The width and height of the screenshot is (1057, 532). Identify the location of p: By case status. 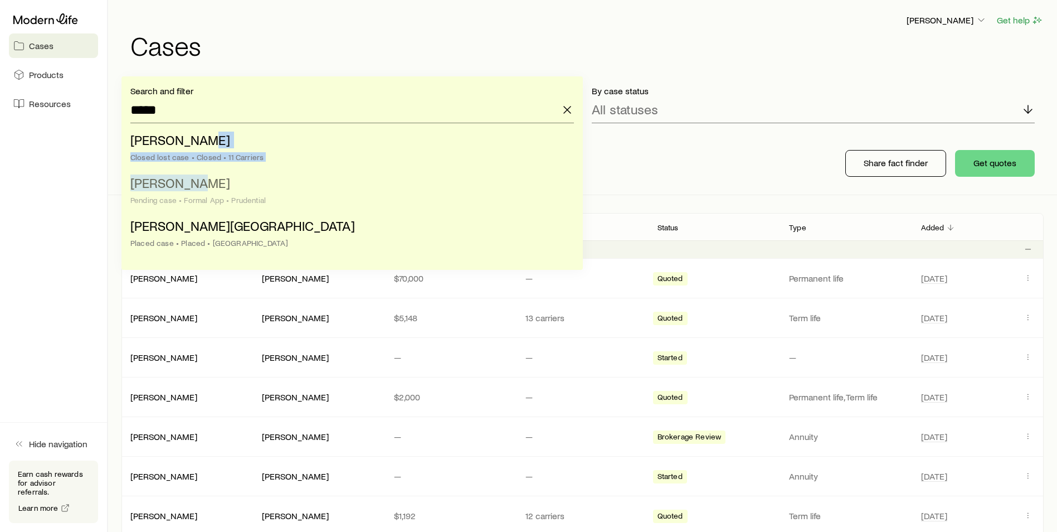
(814, 91).